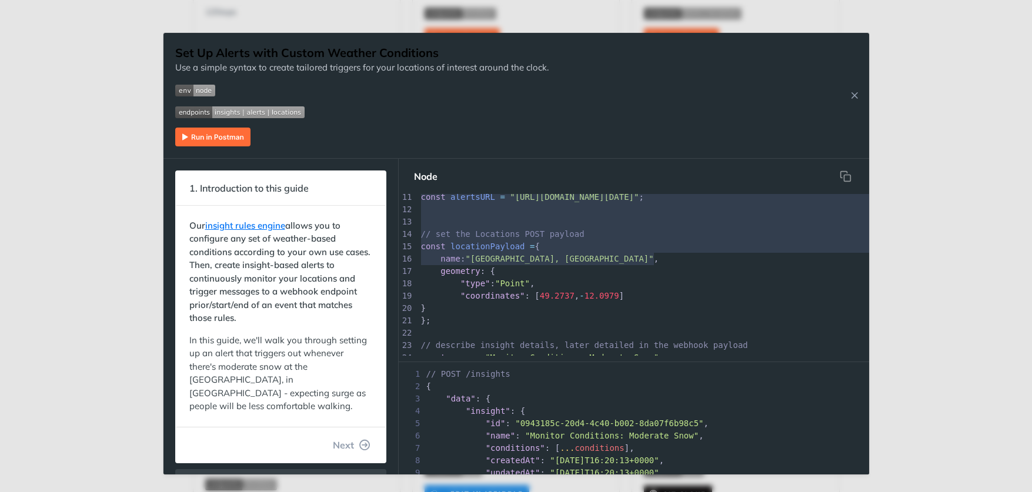 The height and width of the screenshot is (492, 1032). I want to click on span: 8, so click(411, 460).